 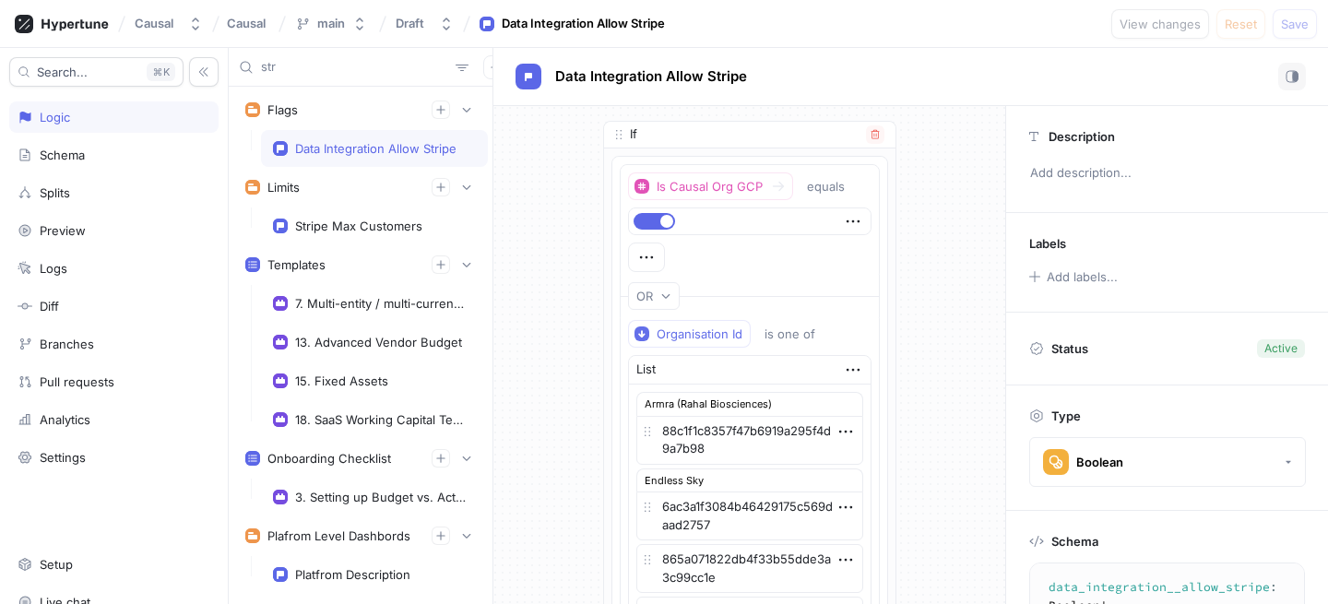 What do you see at coordinates (1082, 136) in the screenshot?
I see `p: Description` at bounding box center [1082, 136].